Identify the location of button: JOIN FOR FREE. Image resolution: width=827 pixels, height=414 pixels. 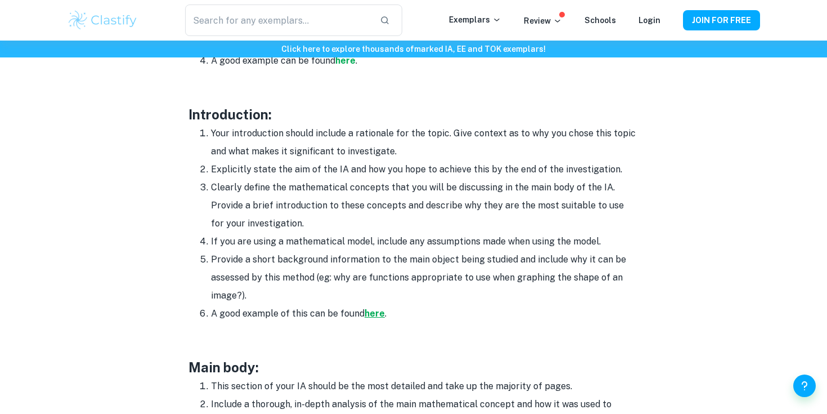
(721, 20).